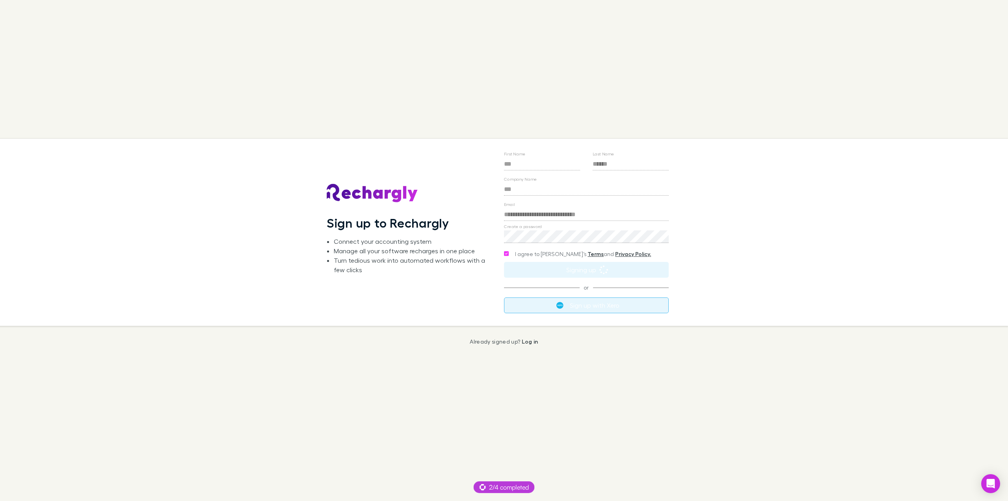 This screenshot has height=501, width=1008. Describe the element at coordinates (413, 241) in the screenshot. I see `li: Connect your accounting system` at that location.